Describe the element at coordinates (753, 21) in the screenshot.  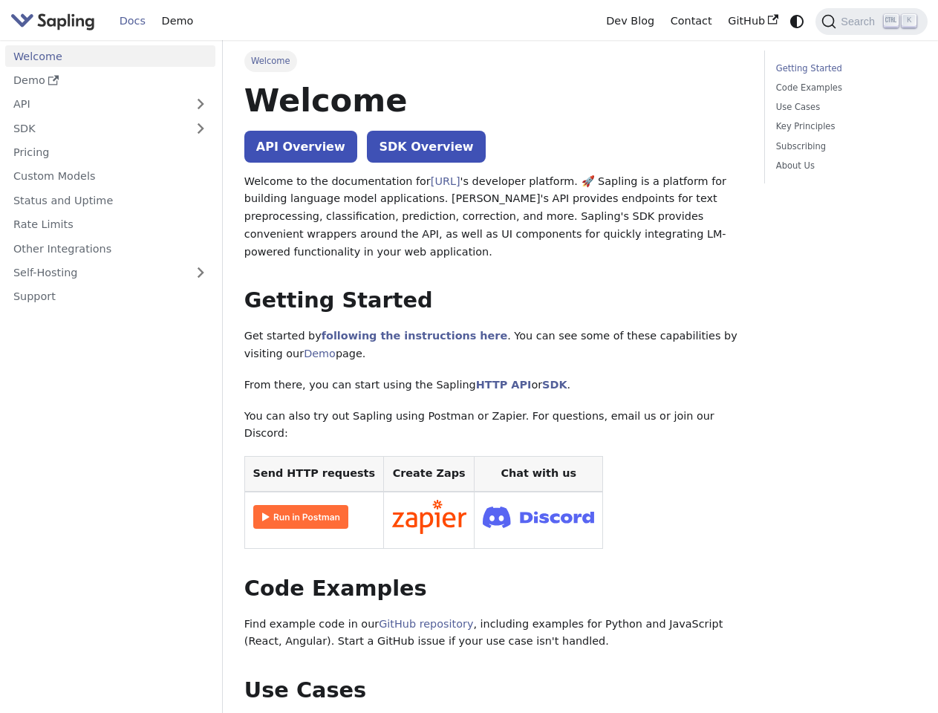
I see `a: GitHub` at that location.